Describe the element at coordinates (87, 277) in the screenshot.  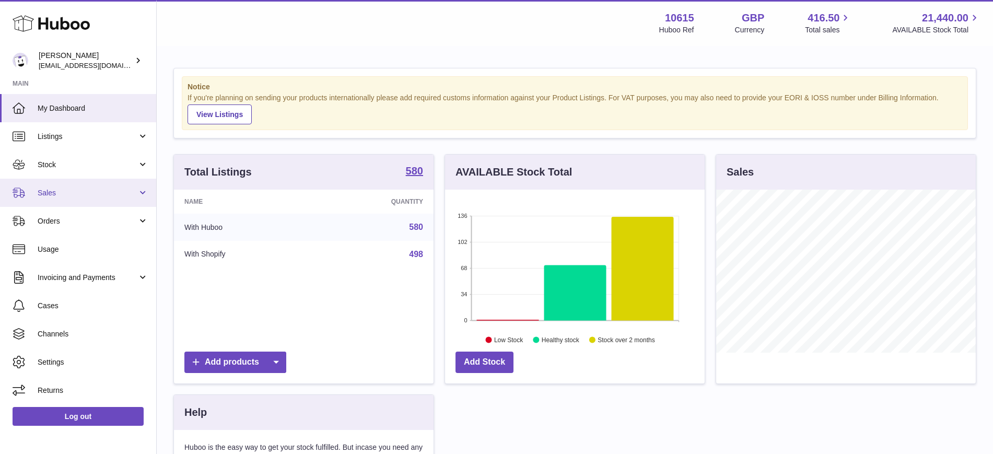
I see `span: Invoicing and Payments` at that location.